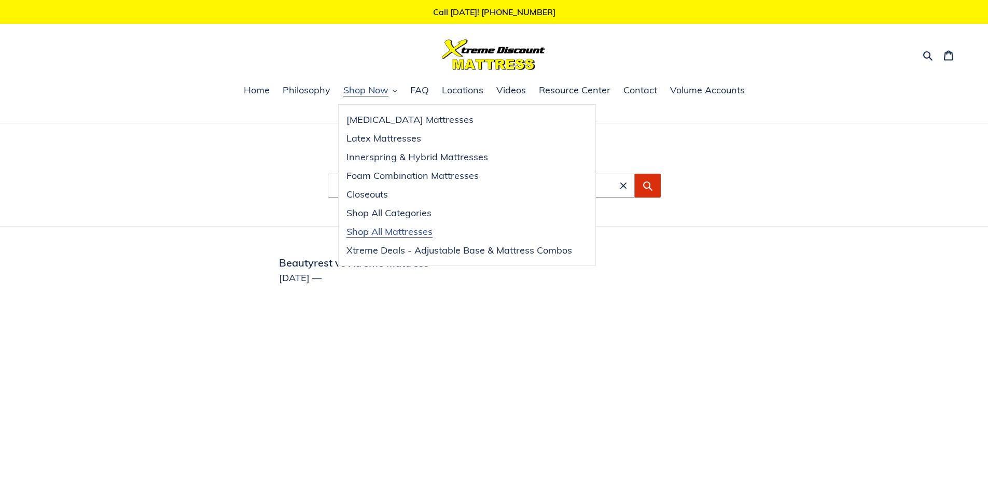  I want to click on a: Closeouts, so click(459, 194).